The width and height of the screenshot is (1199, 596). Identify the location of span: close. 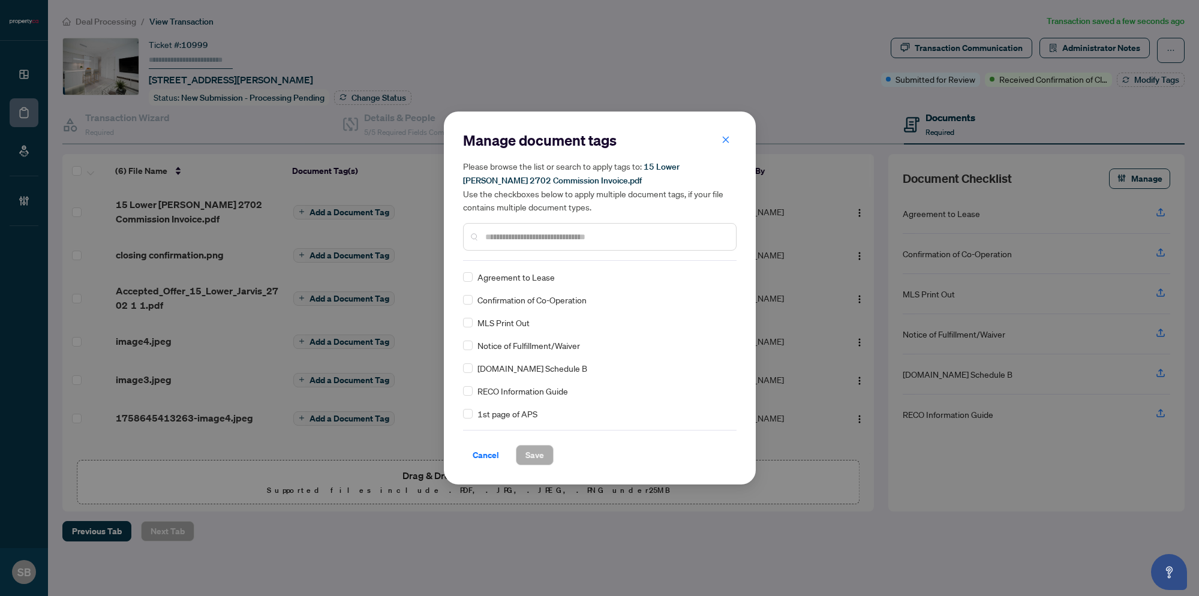
(726, 140).